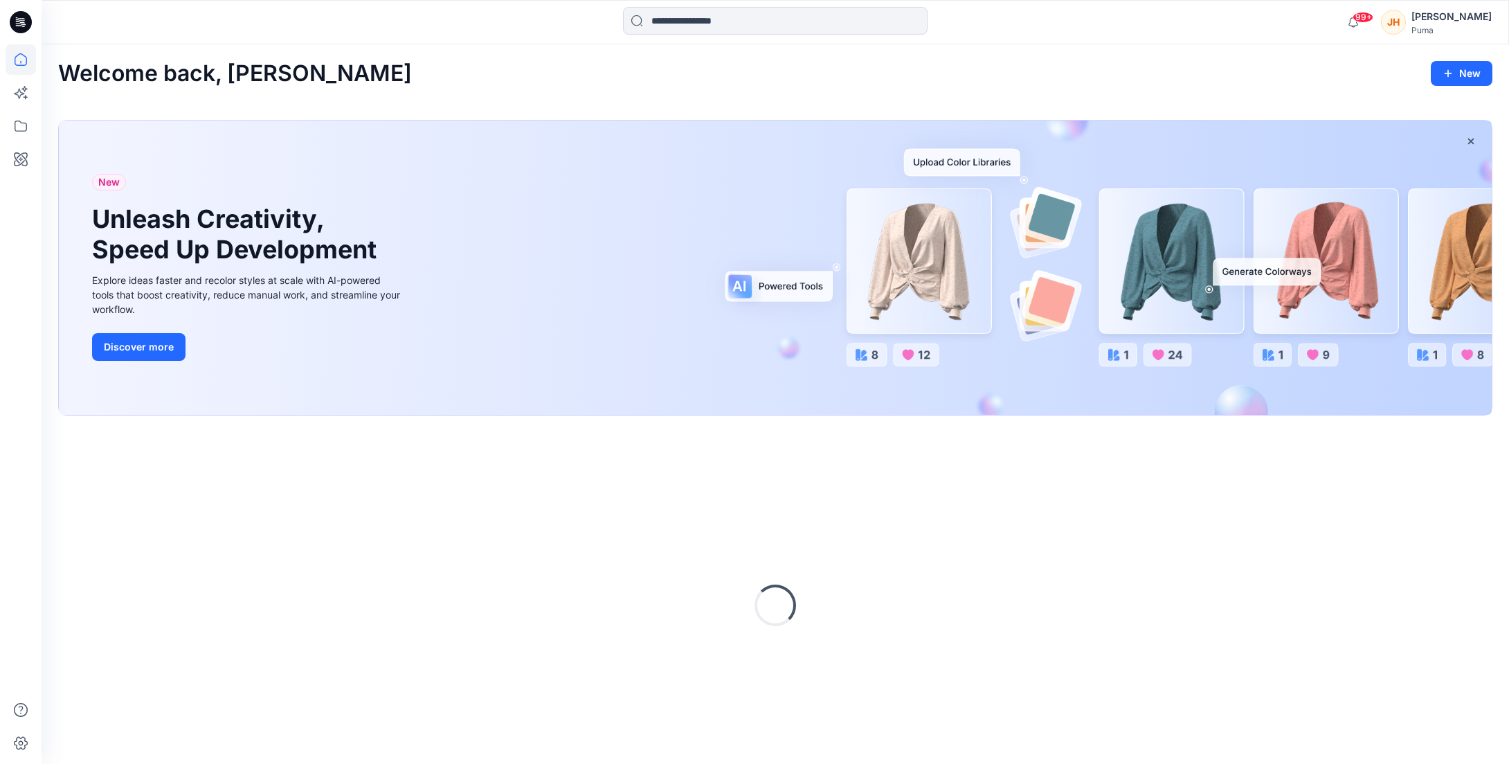  What do you see at coordinates (248, 347) in the screenshot?
I see `a: Discover more` at bounding box center [248, 347].